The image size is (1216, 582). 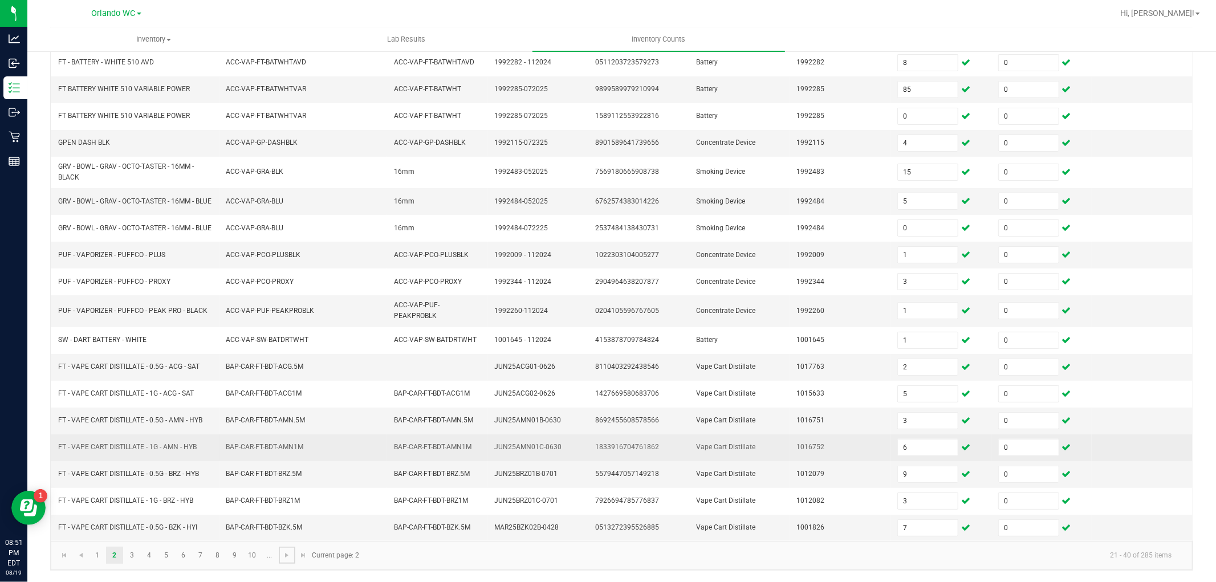 I want to click on span: 1992115, so click(x=810, y=143).